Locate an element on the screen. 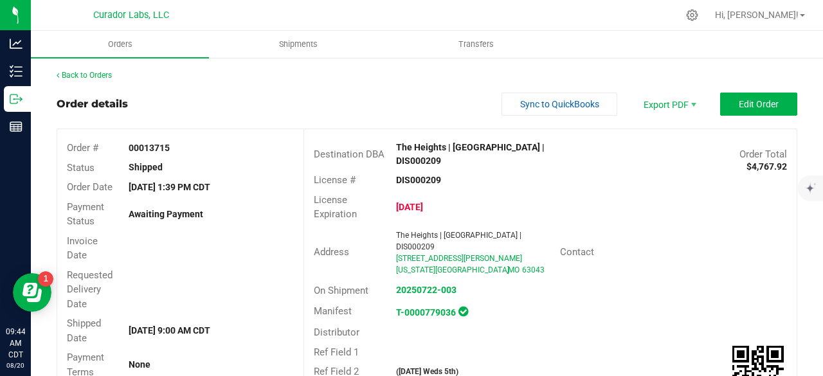 This screenshot has width=823, height=376. span: Order # is located at coordinates (82, 148).